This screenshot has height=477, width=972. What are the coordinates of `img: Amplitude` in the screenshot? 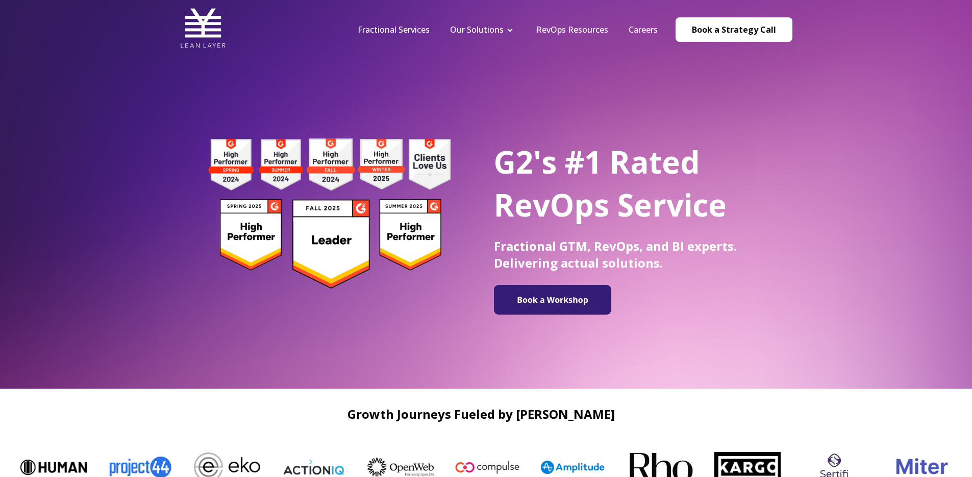 It's located at (572, 467).